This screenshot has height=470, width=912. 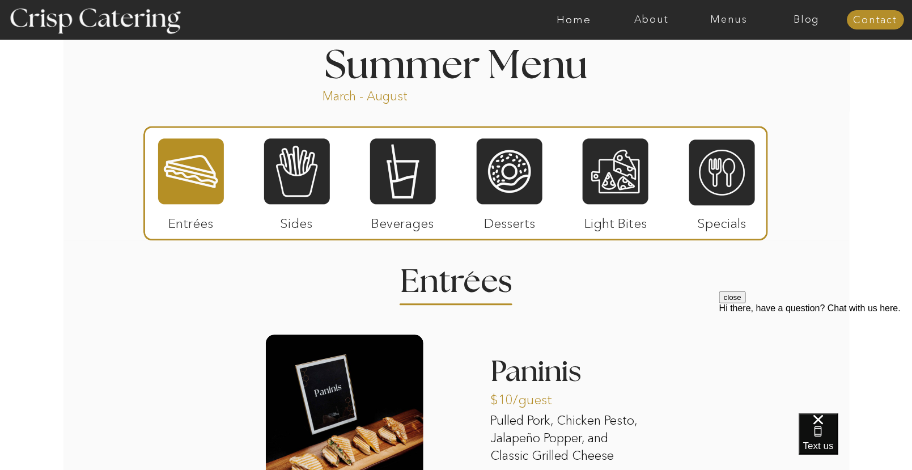 What do you see at coordinates (729, 20) in the screenshot?
I see `nav: Menus` at bounding box center [729, 20].